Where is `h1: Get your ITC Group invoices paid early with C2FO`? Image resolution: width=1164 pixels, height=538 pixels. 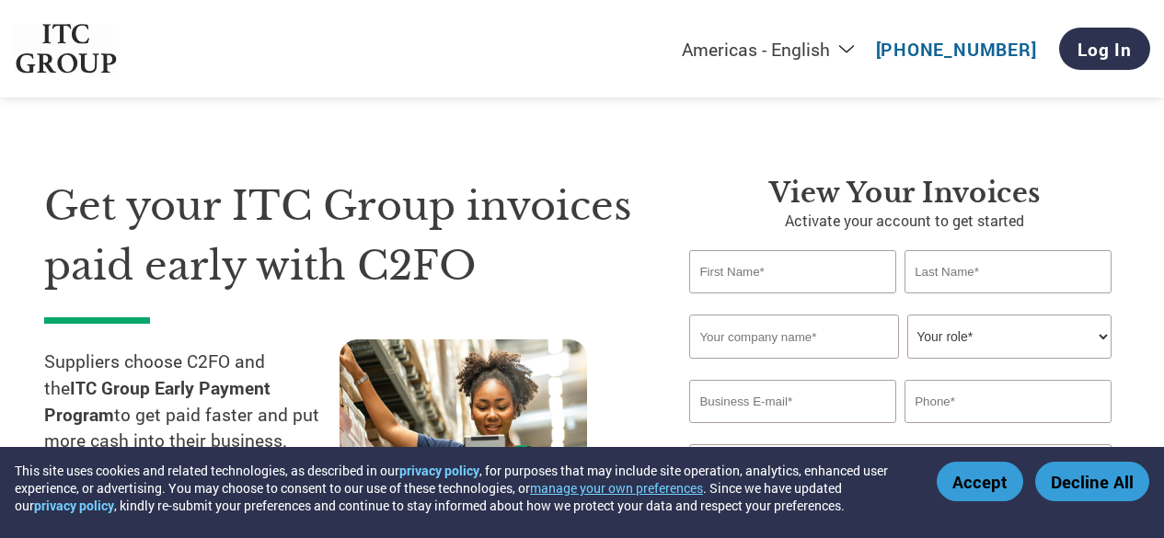 h1: Get your ITC Group invoices paid early with C2FO is located at coordinates (339, 235).